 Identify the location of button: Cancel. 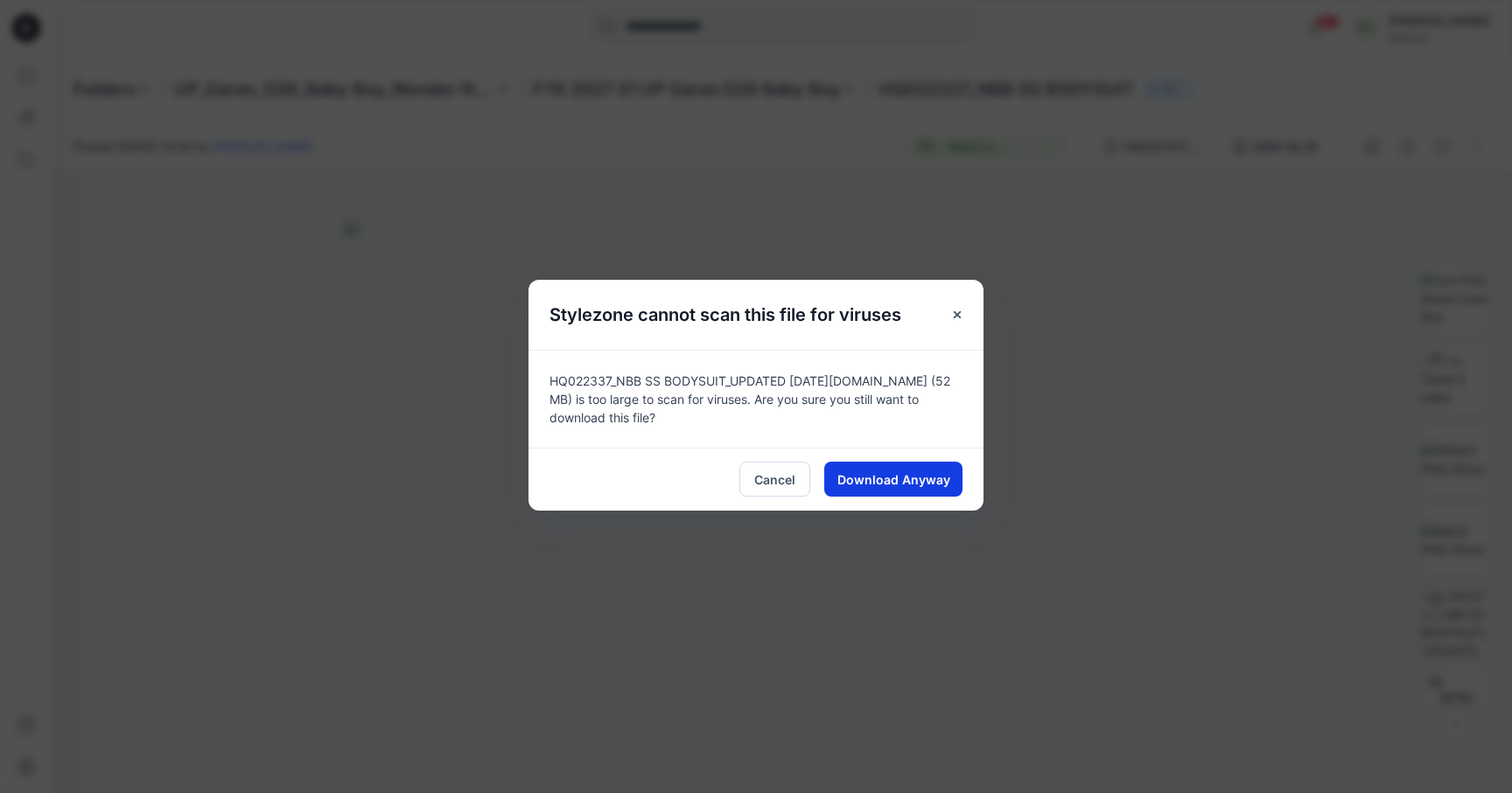
(775, 479).